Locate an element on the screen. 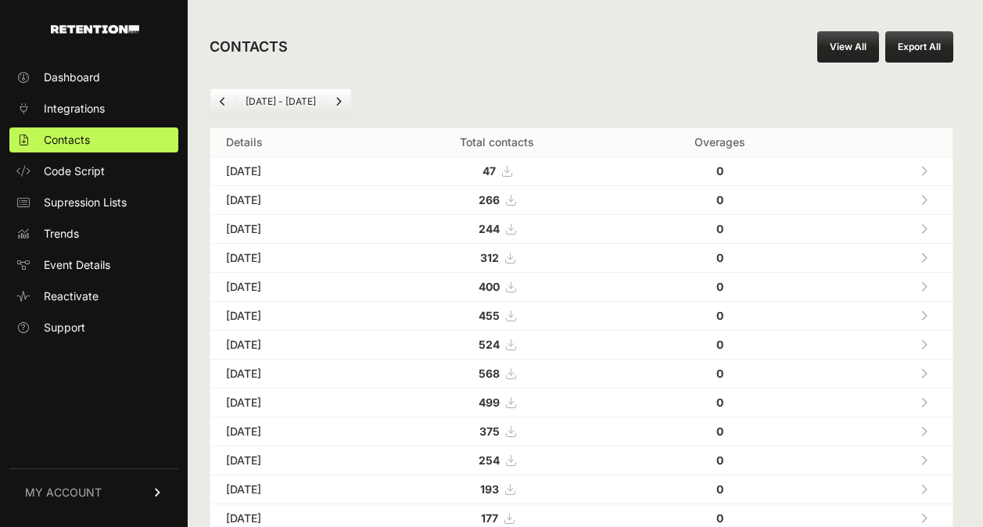 The image size is (983, 527). a: 568 is located at coordinates (497, 373).